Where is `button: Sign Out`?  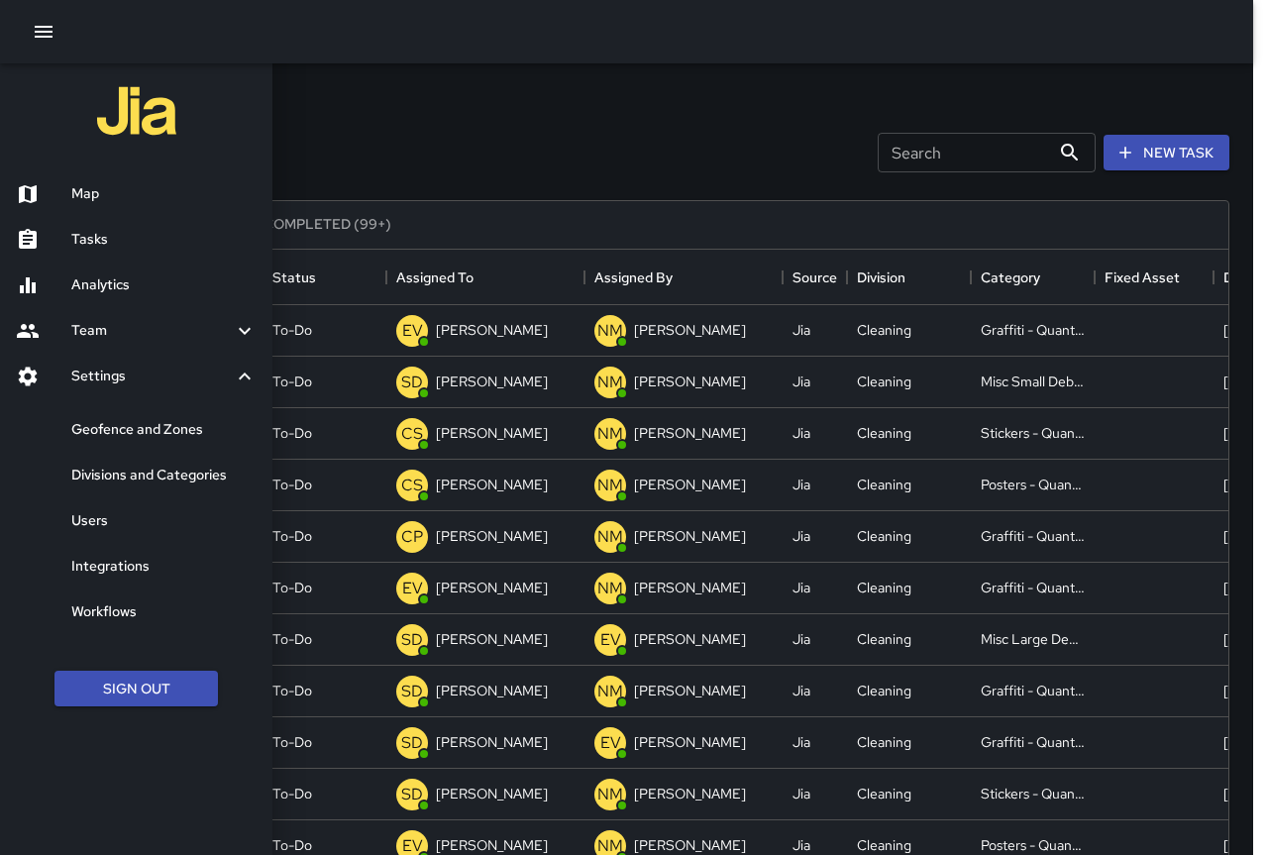
button: Sign Out is located at coordinates (136, 688).